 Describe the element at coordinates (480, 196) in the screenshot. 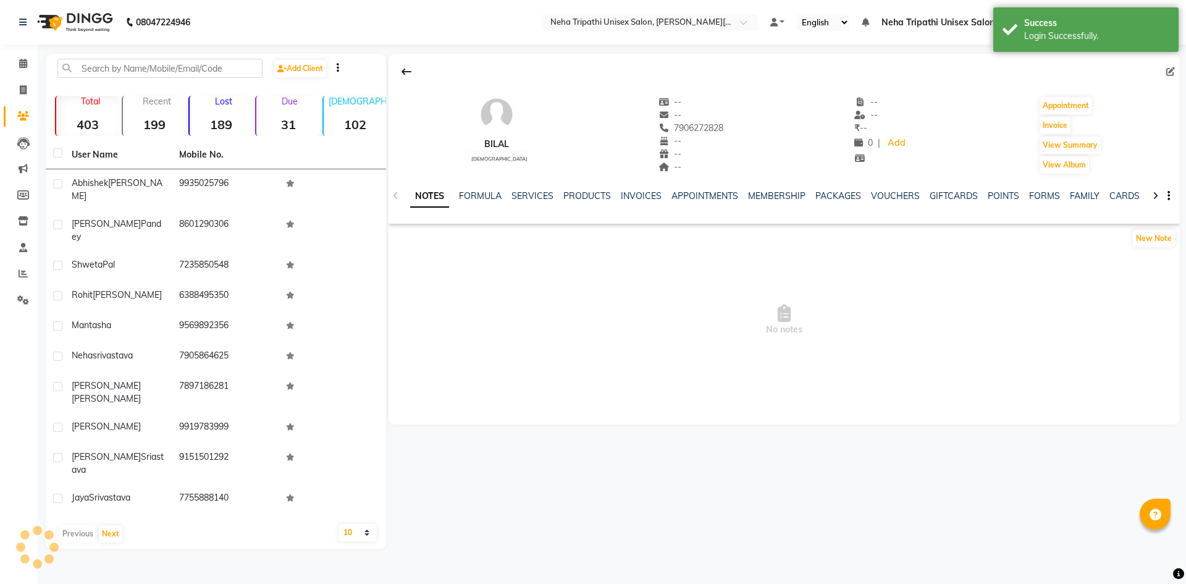

I see `a: FORMULA` at that location.